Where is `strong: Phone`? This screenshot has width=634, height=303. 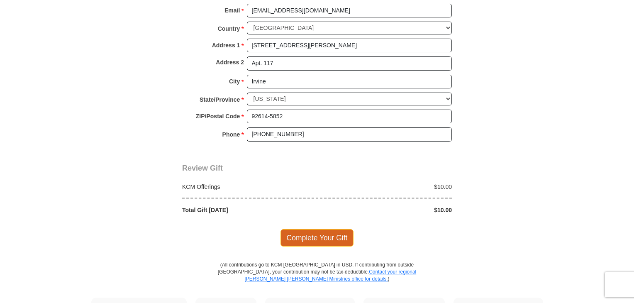 strong: Phone is located at coordinates (231, 134).